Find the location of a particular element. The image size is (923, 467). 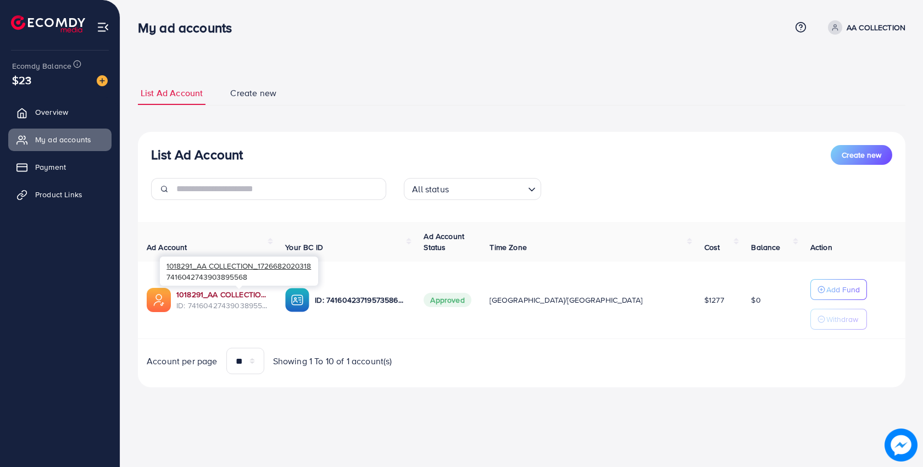

p: Add Fund is located at coordinates (843, 290).